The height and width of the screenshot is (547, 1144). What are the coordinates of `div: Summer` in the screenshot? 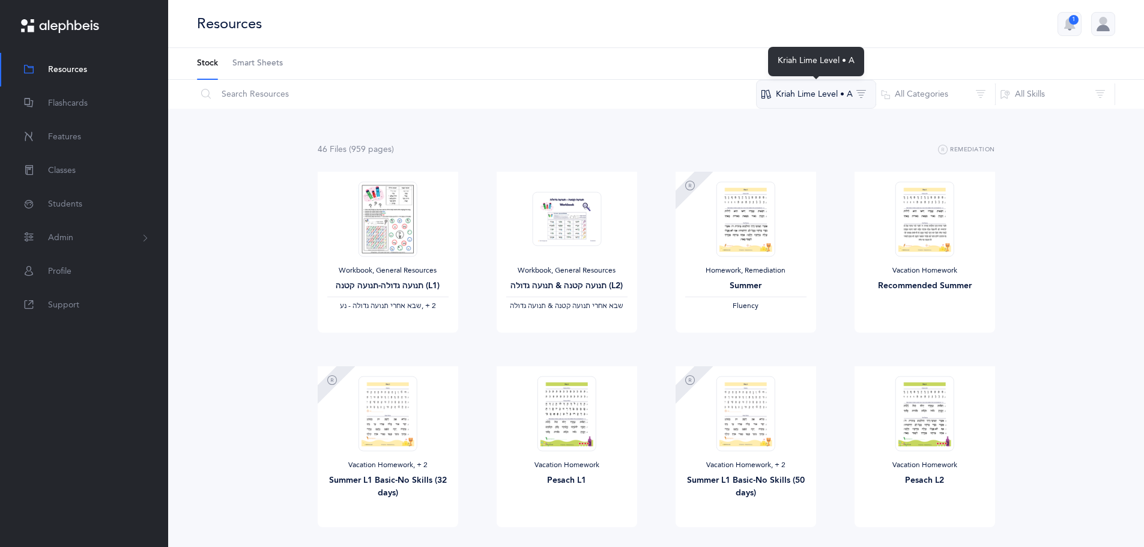 It's located at (746, 286).